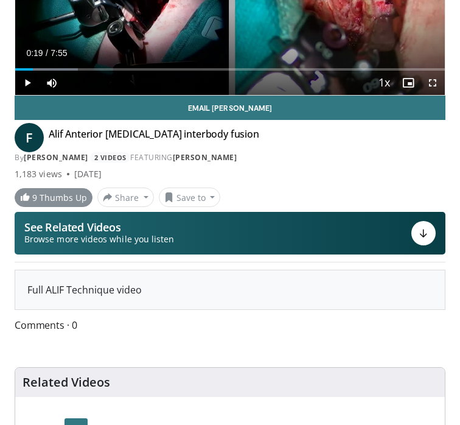 The width and height of the screenshot is (460, 425). Describe the element at coordinates (54, 197) in the screenshot. I see `a: 9 Thumbs Up` at that location.